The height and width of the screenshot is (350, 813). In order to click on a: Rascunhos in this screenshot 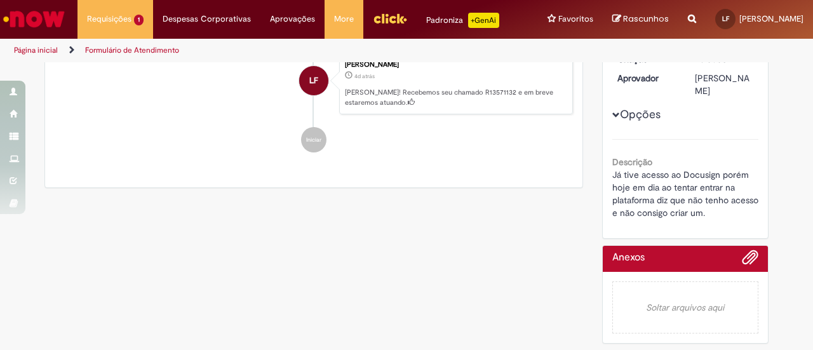, I will do `click(640, 19)`.